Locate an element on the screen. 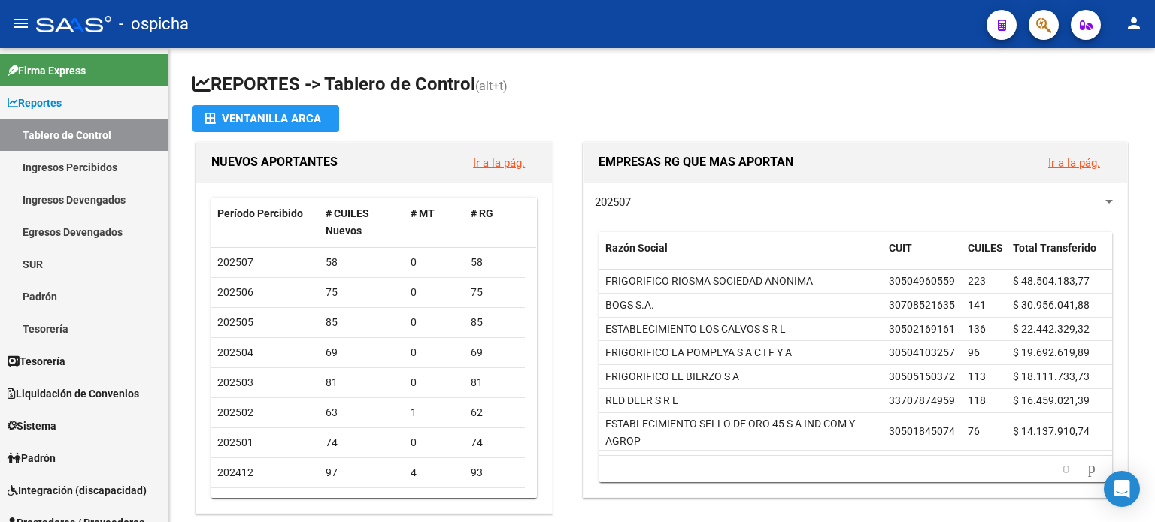  span: 141 is located at coordinates (976, 305).